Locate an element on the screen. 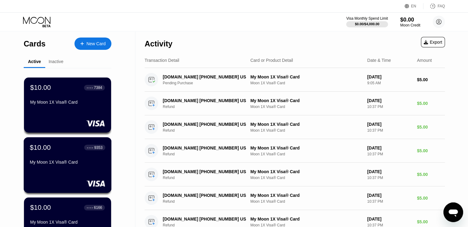  div: Moon Credit is located at coordinates (410, 25).